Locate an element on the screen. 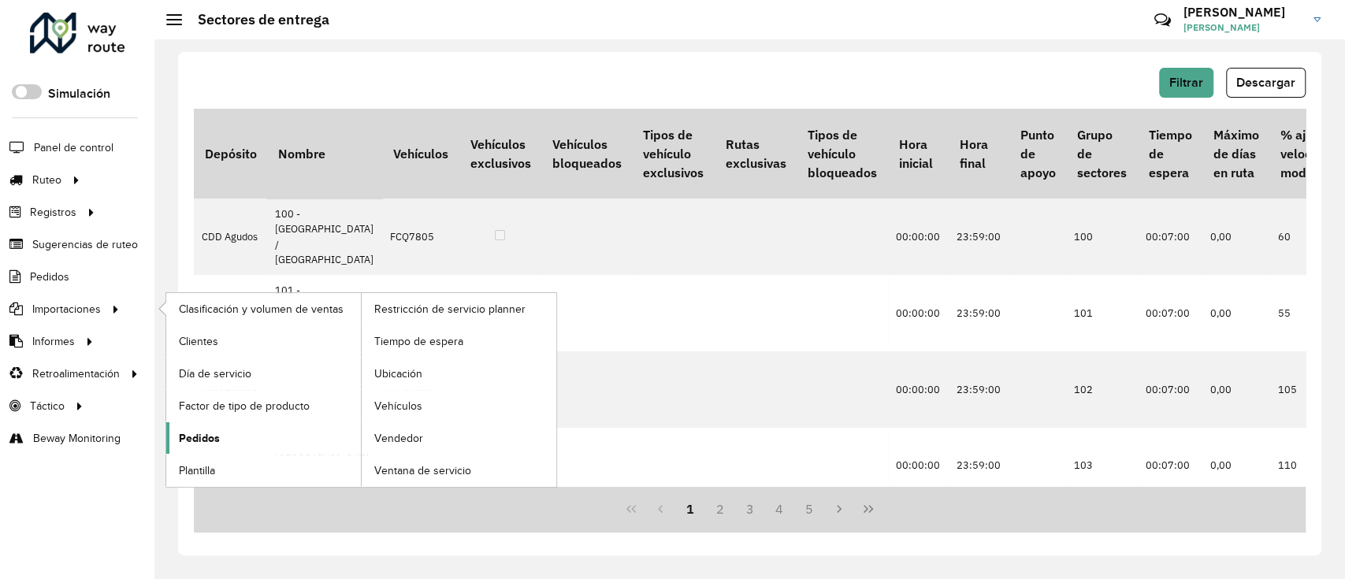  th: Tiempo de espera is located at coordinates (1170, 154).